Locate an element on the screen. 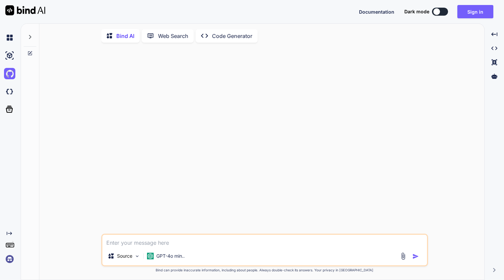 The width and height of the screenshot is (504, 280). img: attachment is located at coordinates (403, 256).